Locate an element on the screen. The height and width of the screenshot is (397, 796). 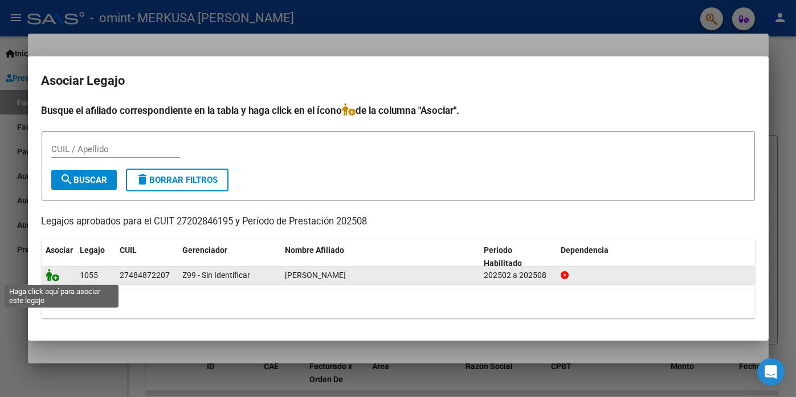
h4: Busque el afiliado correspondiente en la tabla y haga click en el ícono de la columna "Asociar". is located at coordinates (398, 111).